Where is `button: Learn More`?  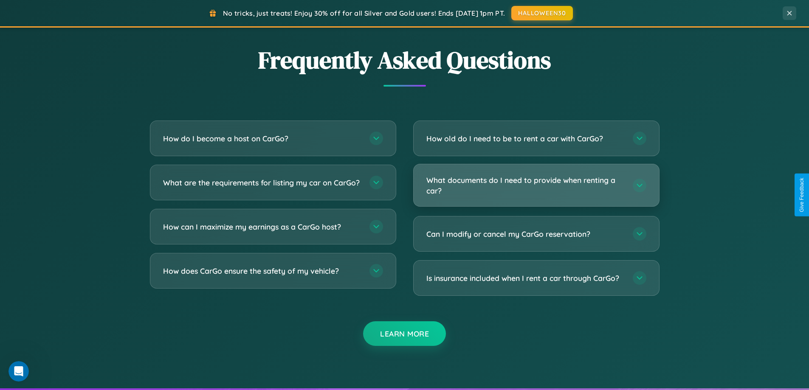
button: Learn More is located at coordinates (404, 334).